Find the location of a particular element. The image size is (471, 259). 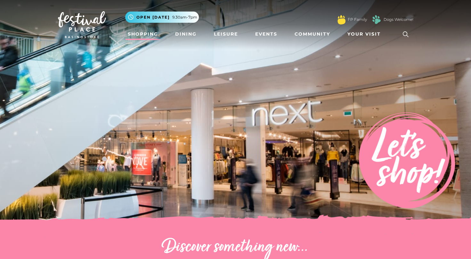

a: Leisure is located at coordinates (226, 34).